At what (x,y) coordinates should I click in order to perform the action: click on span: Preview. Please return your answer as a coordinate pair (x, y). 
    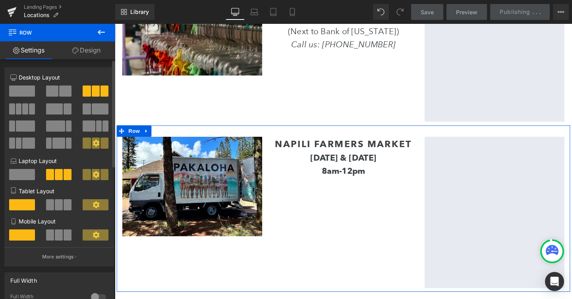
    Looking at the image, I should click on (467, 12).